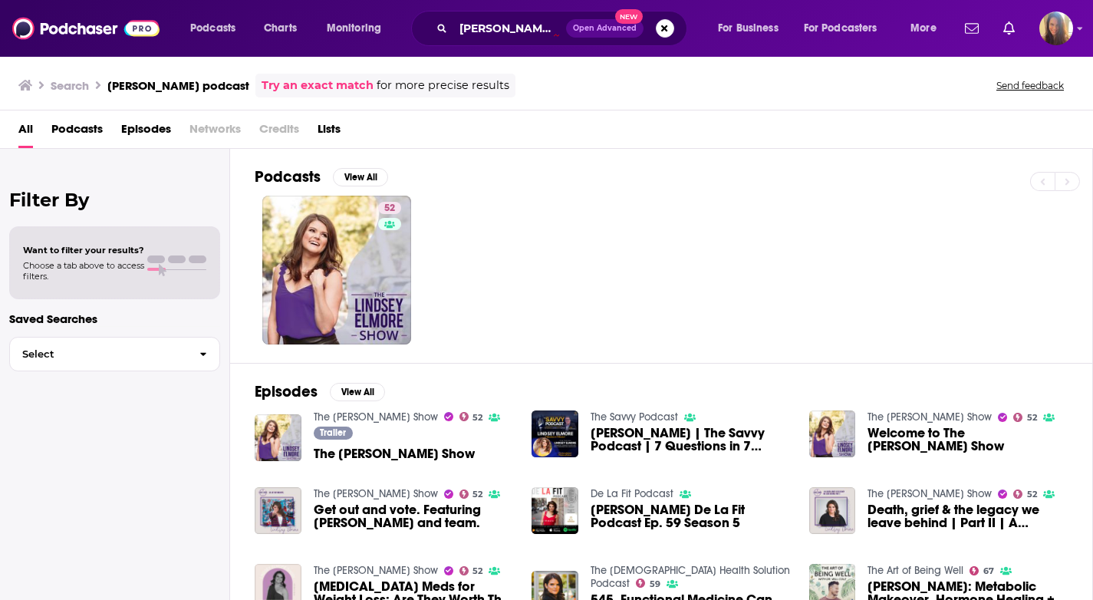 This screenshot has height=600, width=1093. Describe the element at coordinates (321, 176) in the screenshot. I see `a: PodcastsView All` at that location.